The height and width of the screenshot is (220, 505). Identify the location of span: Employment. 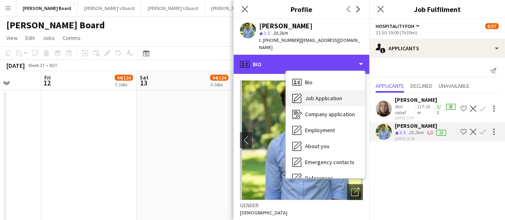
(319, 130).